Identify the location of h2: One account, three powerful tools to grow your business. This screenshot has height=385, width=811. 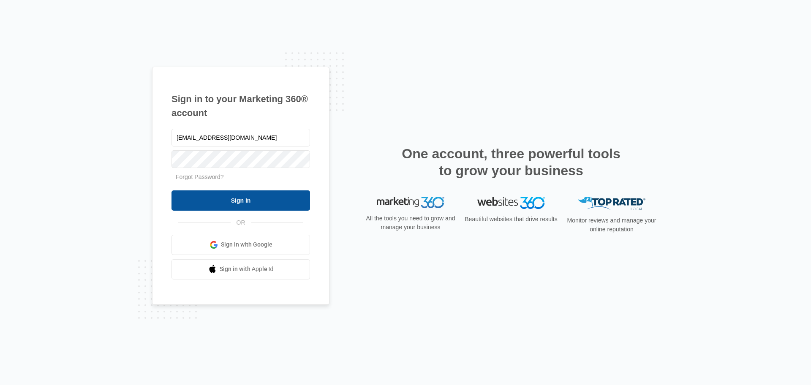
(511, 162).